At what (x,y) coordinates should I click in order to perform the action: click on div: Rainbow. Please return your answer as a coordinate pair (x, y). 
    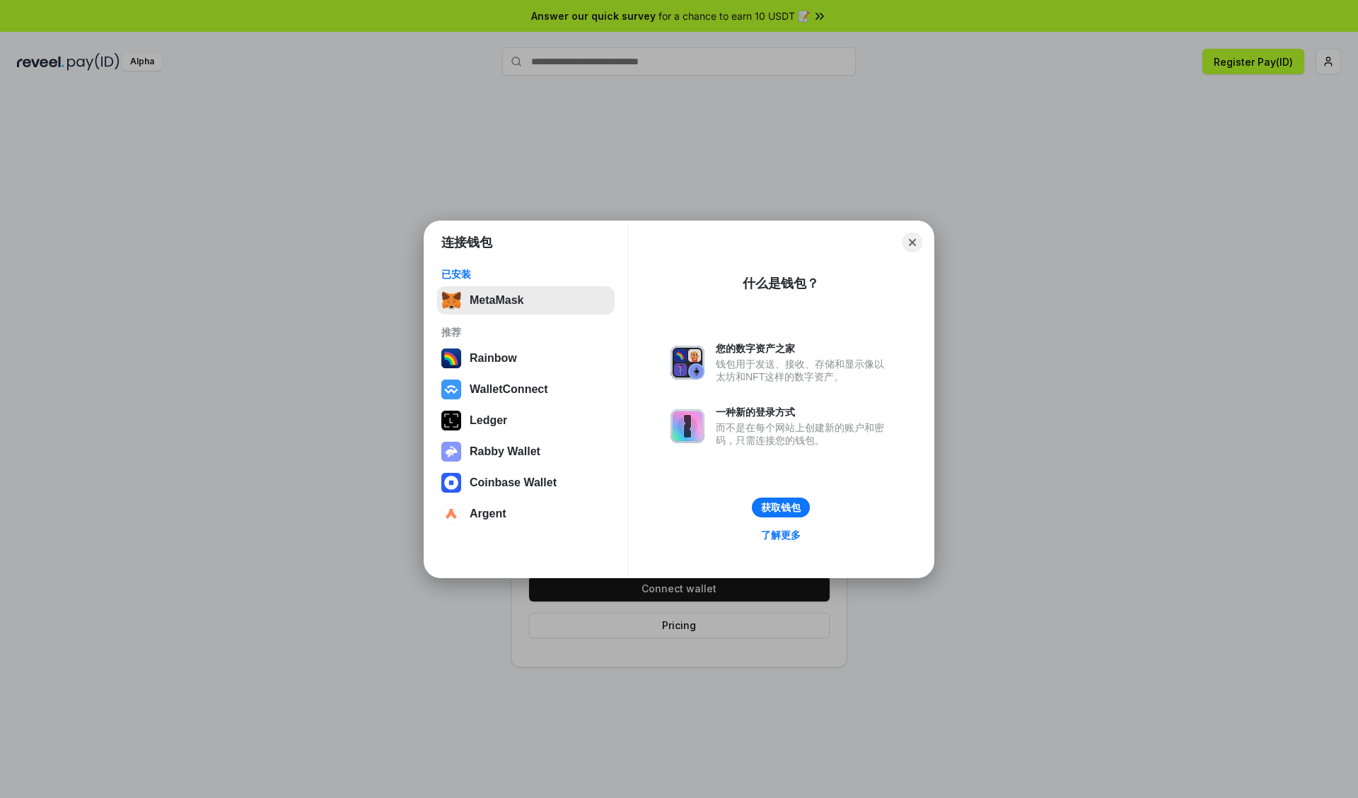
    Looking at the image, I should click on (493, 358).